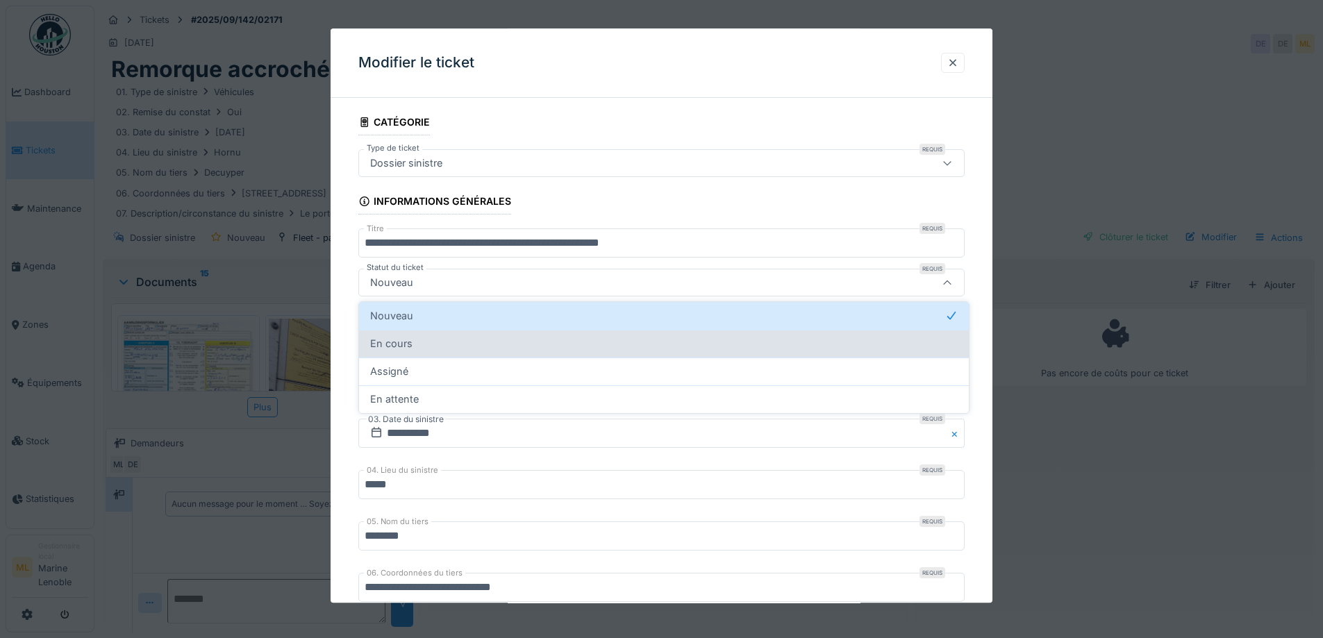 The width and height of the screenshot is (1323, 638). I want to click on div: Nouveau, so click(392, 283).